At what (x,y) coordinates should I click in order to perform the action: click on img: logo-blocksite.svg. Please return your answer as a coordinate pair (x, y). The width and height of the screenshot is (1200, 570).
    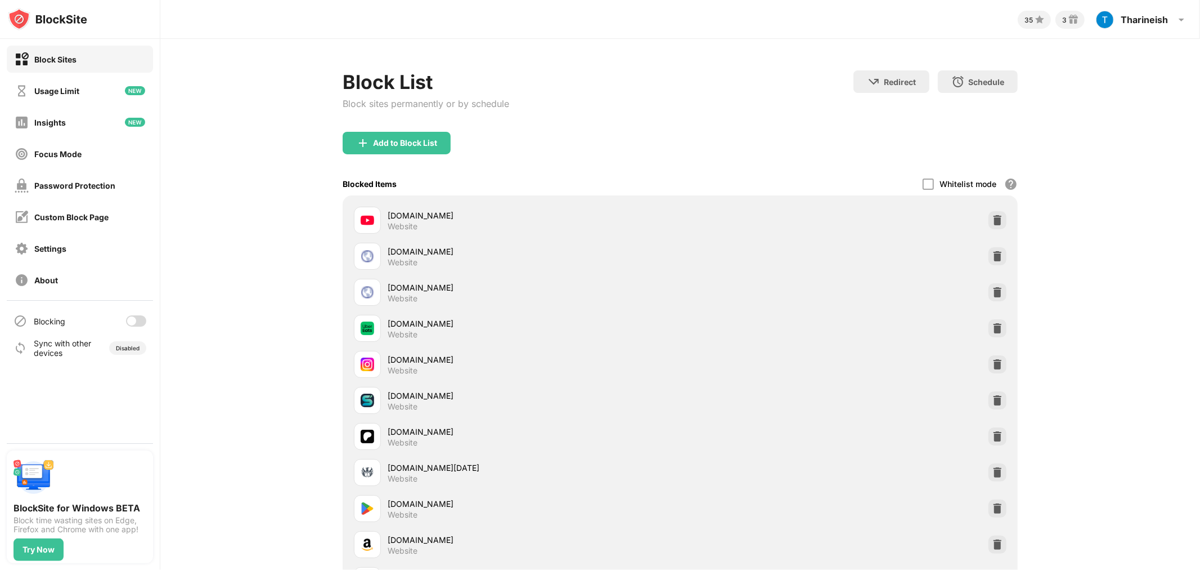
    Looking at the image, I should click on (47, 19).